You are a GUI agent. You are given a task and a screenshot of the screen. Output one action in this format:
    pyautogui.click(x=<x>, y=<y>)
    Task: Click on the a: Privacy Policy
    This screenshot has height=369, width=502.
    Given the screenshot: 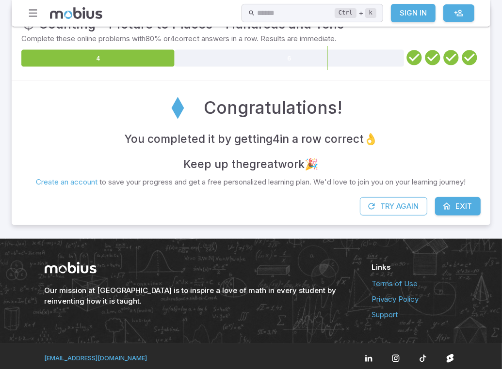 What is the action you would take?
    pyautogui.click(x=414, y=300)
    